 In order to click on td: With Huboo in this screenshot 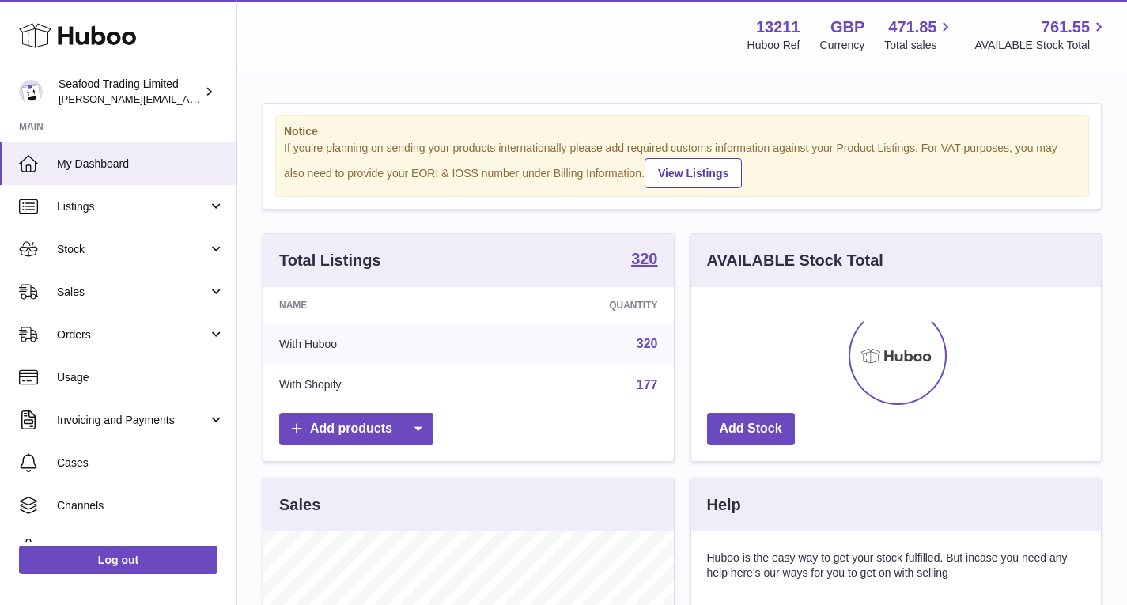, I will do `click(374, 344)`.